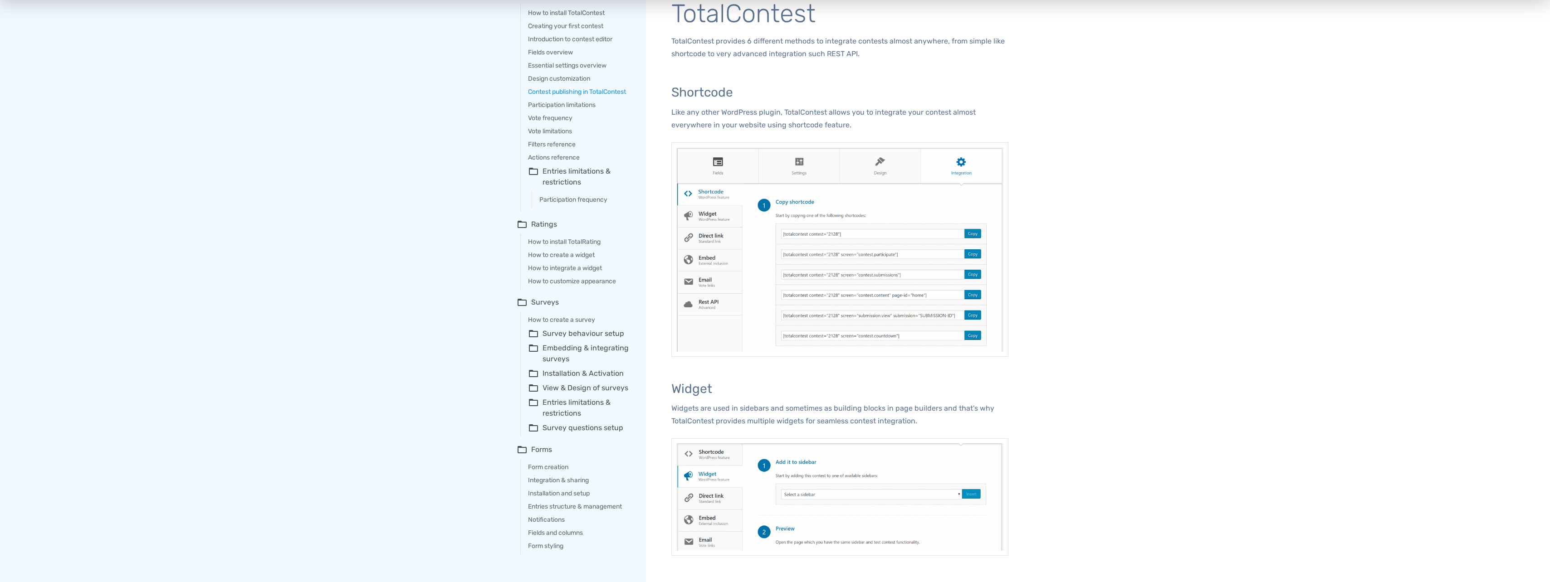 The width and height of the screenshot is (1550, 582). Describe the element at coordinates (581, 520) in the screenshot. I see `a: Notifications` at that location.